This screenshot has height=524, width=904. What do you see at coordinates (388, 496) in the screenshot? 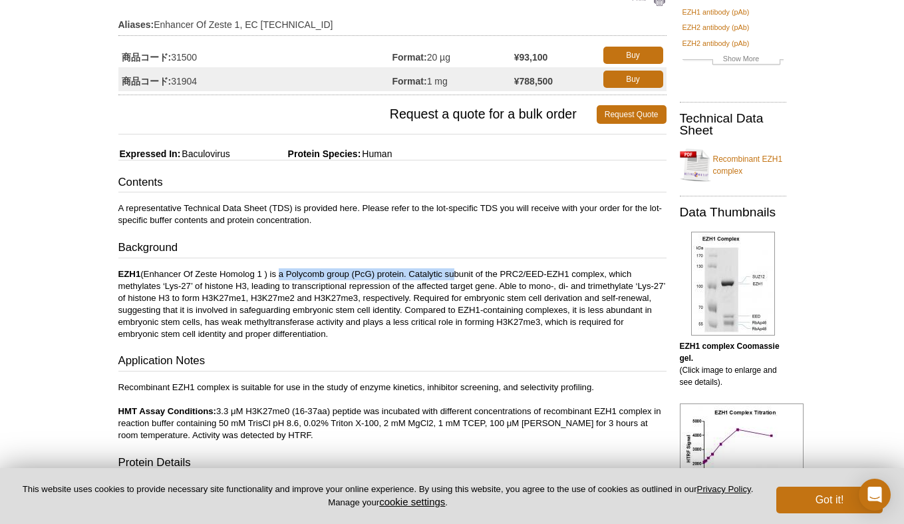
I see `p: This website uses cookies to provide necessary site functionality and improve your online experie...` at bounding box center [388, 496].